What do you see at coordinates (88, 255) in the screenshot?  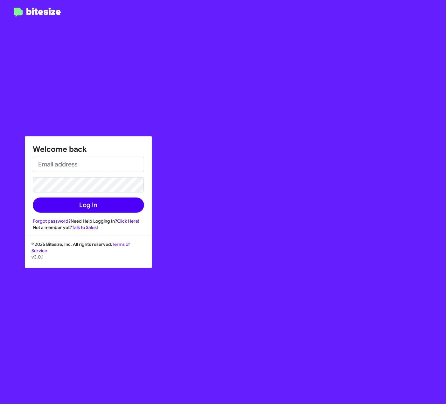 I see `div: © 2025 Bitesize, Inc. All rights reserved.` at bounding box center [88, 255].